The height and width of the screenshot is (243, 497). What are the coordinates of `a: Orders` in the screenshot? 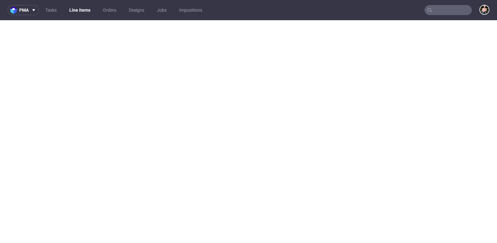 It's located at (110, 10).